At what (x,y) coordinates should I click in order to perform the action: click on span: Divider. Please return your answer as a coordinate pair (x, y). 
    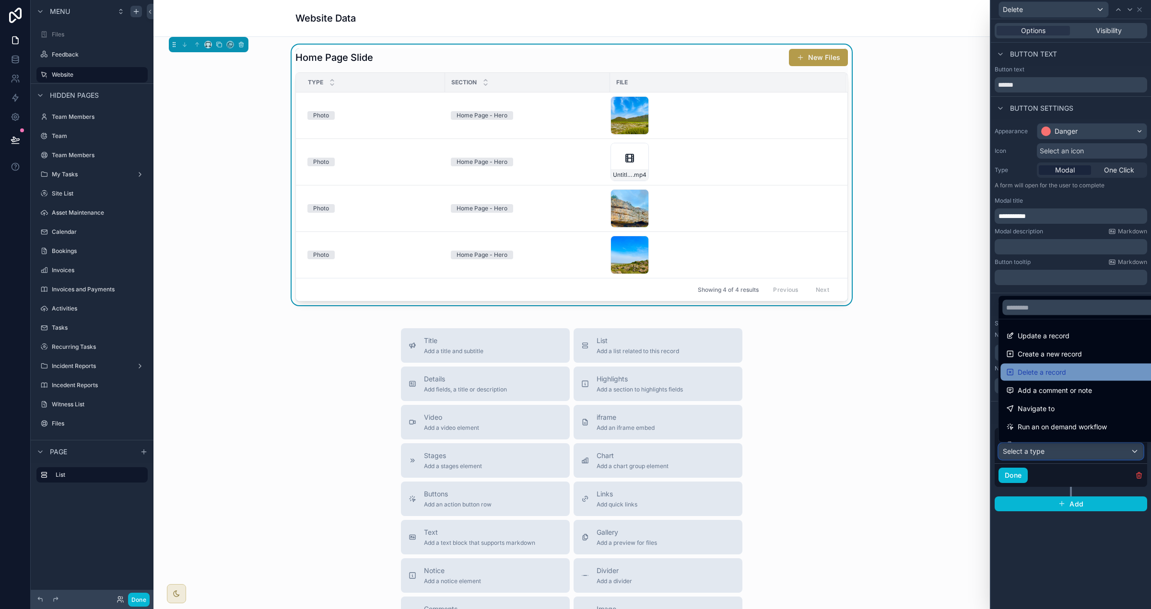
    Looking at the image, I should click on (614, 571).